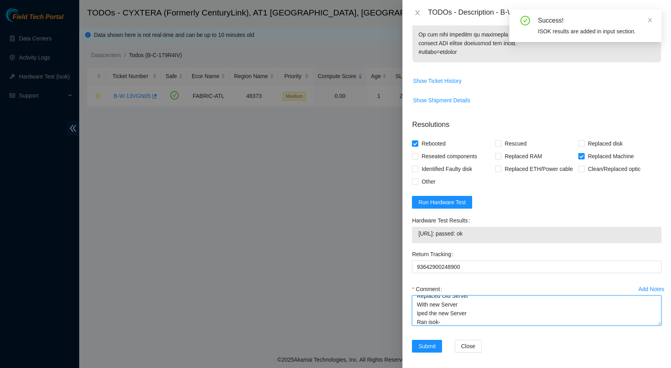 The image size is (671, 368). What do you see at coordinates (443, 220) in the screenshot?
I see `label: Hardware Test Results` at bounding box center [443, 220].